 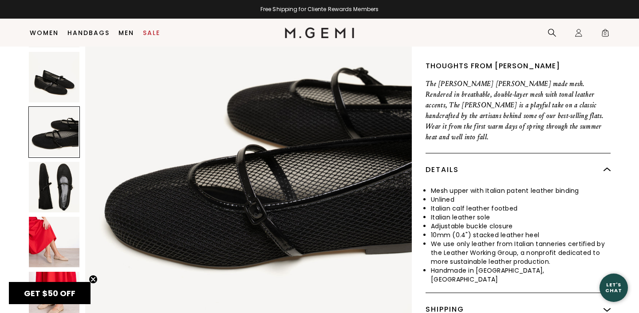 What do you see at coordinates (88, 33) in the screenshot?
I see `a: Handbags` at bounding box center [88, 33].